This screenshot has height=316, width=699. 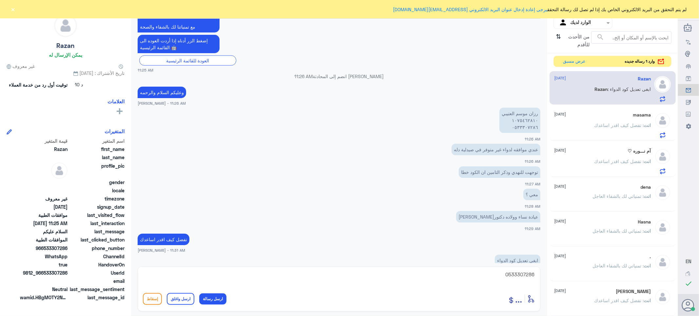 I want to click on span: 9812_966533307286, so click(x=44, y=272).